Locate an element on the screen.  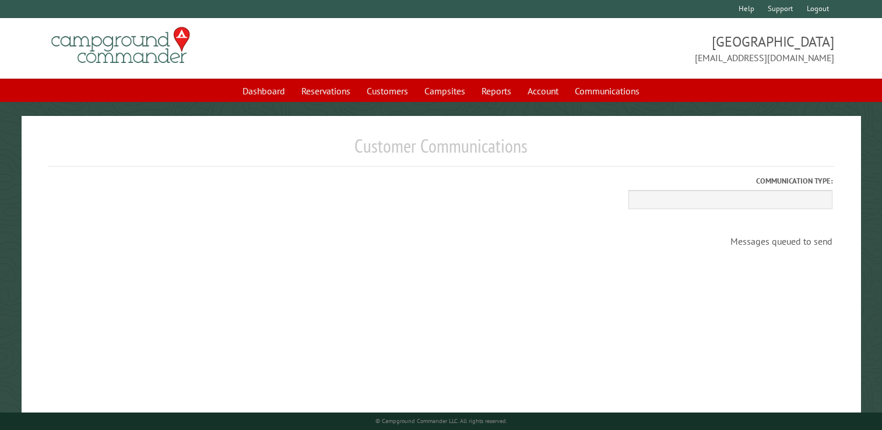
small: © Campground Commander LLC. All rights reserved. is located at coordinates (441, 421).